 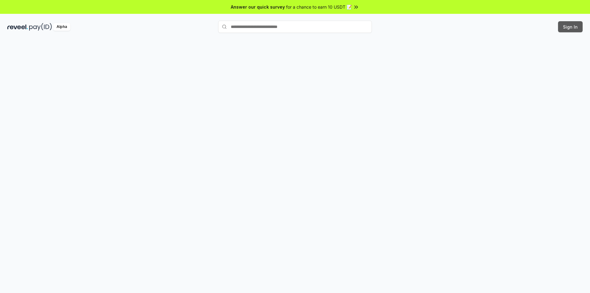 What do you see at coordinates (258, 7) in the screenshot?
I see `span: Answer our quick survey` at bounding box center [258, 7].